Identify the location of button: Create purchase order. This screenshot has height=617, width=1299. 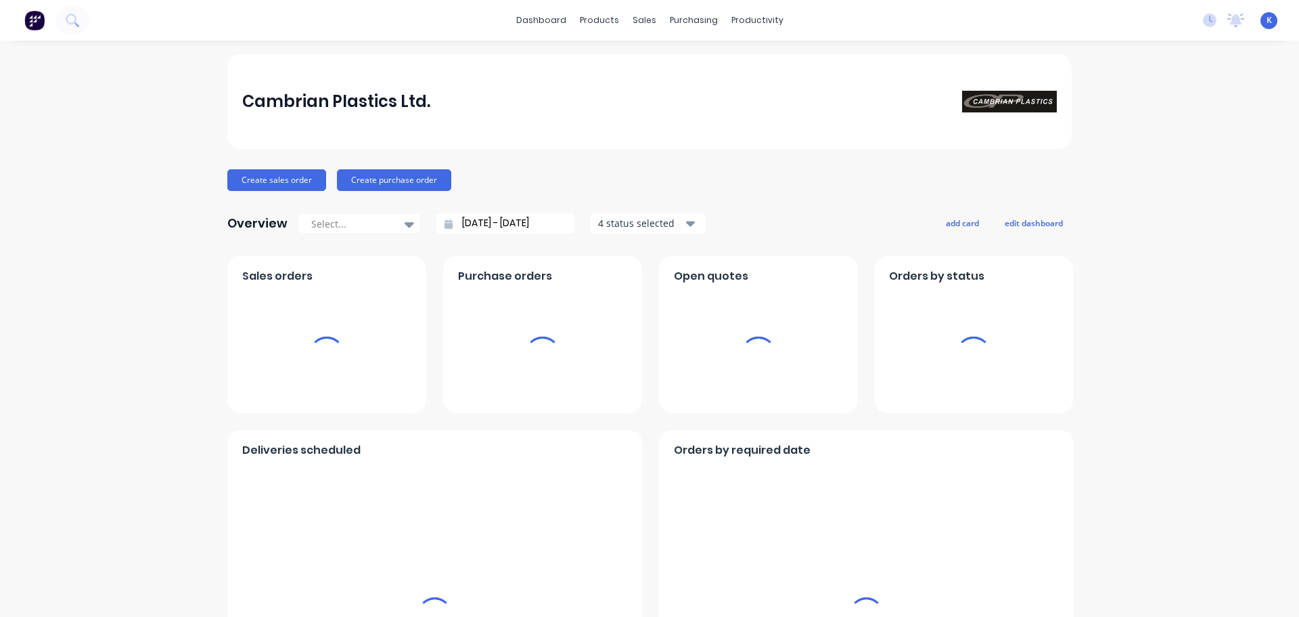
(394, 180).